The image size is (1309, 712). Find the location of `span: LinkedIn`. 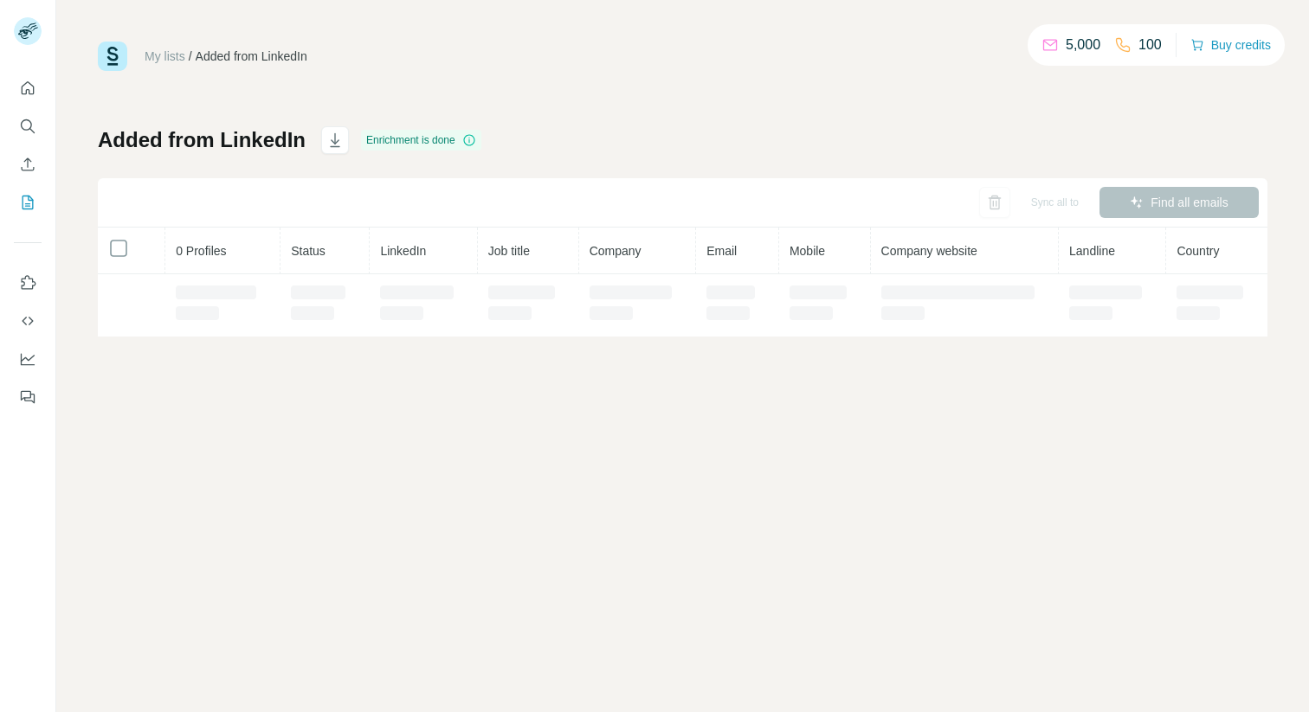

span: LinkedIn is located at coordinates (403, 251).